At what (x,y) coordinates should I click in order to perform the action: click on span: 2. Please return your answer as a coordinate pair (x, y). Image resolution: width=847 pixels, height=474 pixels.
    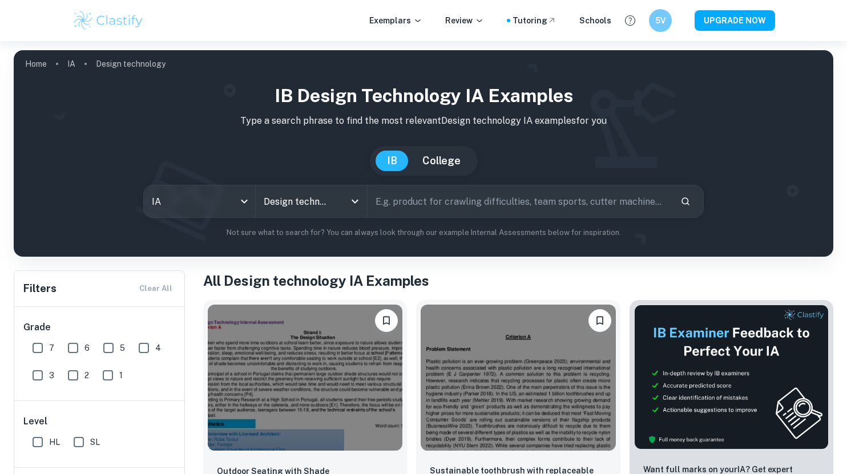
    Looking at the image, I should click on (87, 376).